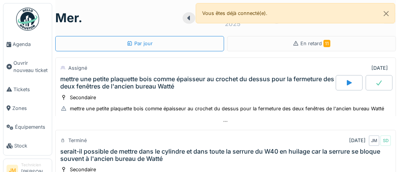  I want to click on div: Terminé, so click(78, 141).